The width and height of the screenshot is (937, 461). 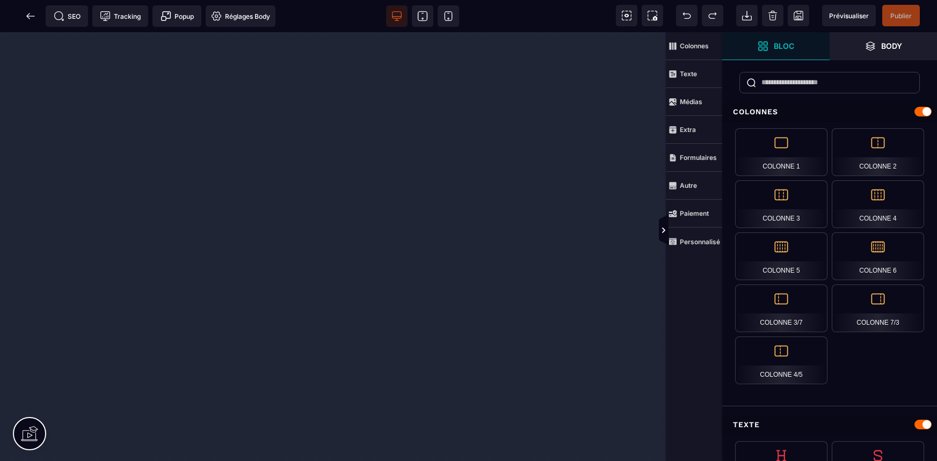 What do you see at coordinates (240, 16) in the screenshot?
I see `span: Favicon` at bounding box center [240, 16].